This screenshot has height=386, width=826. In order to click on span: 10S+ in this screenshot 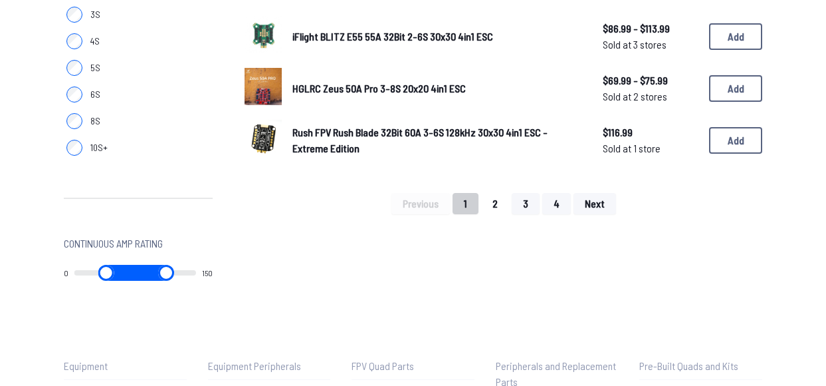, I will do `click(99, 148)`.